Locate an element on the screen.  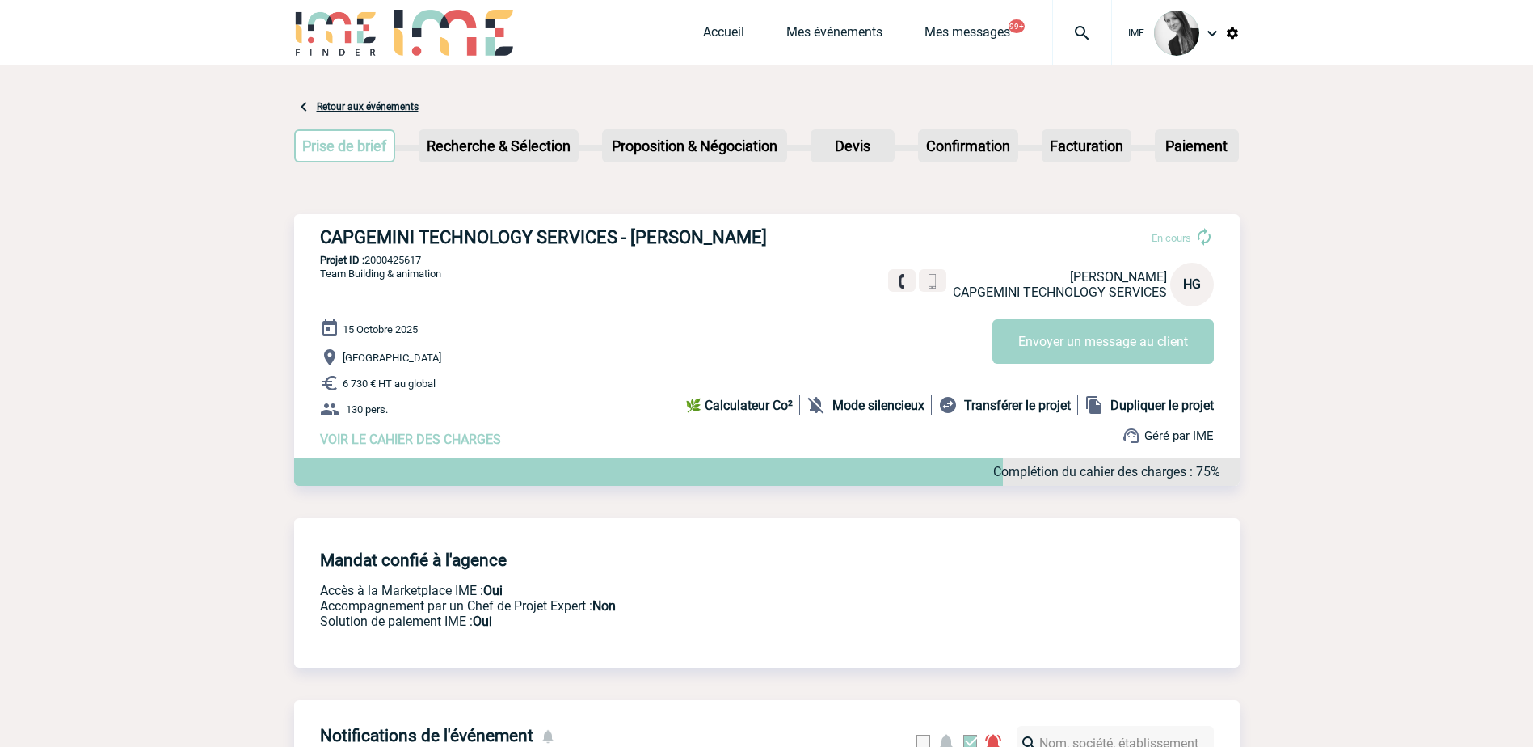
b: Dupliquer le projet is located at coordinates (1162, 405).